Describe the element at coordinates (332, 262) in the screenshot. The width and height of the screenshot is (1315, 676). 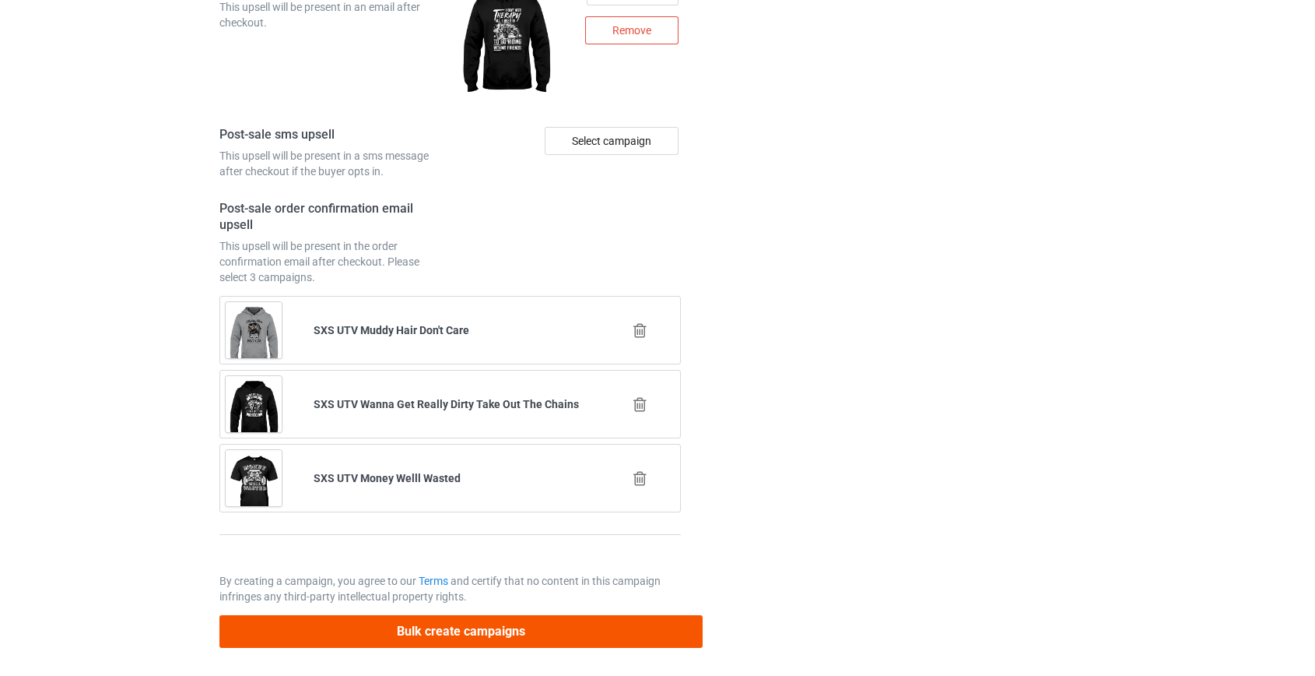
I see `div: This upsell will be present in the order confirmation email after checkout. Please select 3 campa...` at that location.